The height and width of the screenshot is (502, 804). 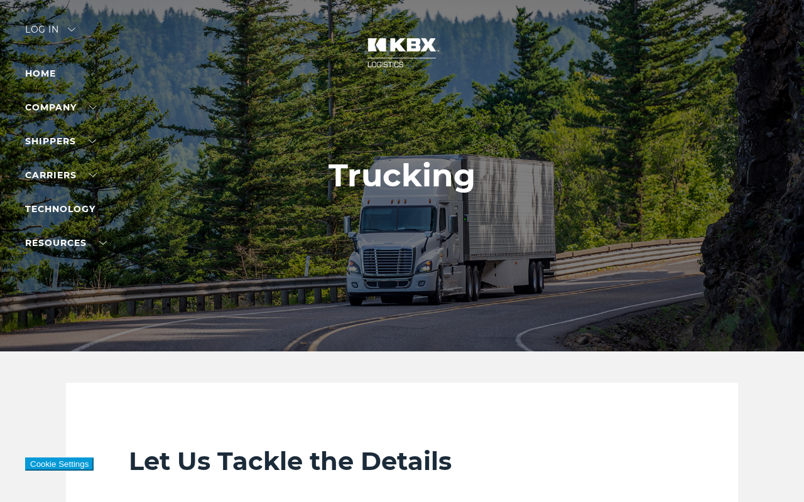 I want to click on h2: Let Us Tackle the Details, so click(x=402, y=462).